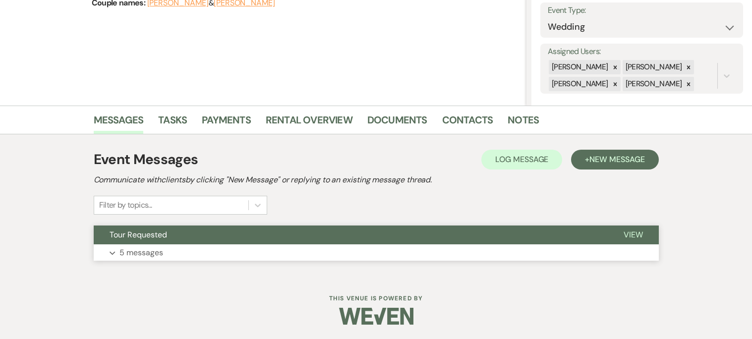 This screenshot has width=752, height=339. Describe the element at coordinates (350, 235) in the screenshot. I see `button: Tour Requested` at that location.